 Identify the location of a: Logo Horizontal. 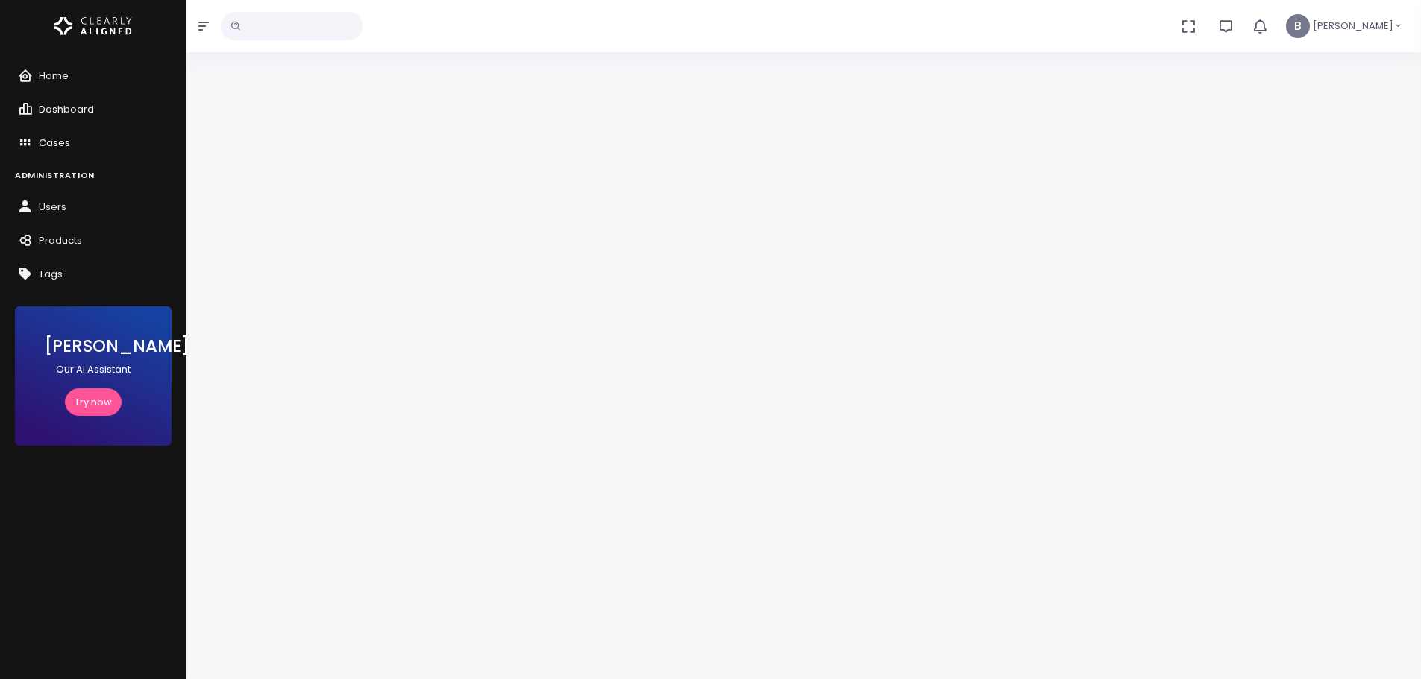
(93, 26).